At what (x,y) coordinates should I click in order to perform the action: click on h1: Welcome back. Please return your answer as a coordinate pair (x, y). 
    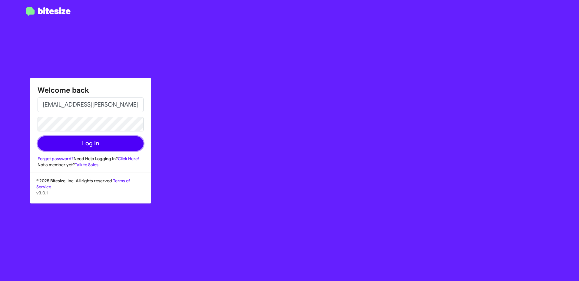
    Looking at the image, I should click on (91, 90).